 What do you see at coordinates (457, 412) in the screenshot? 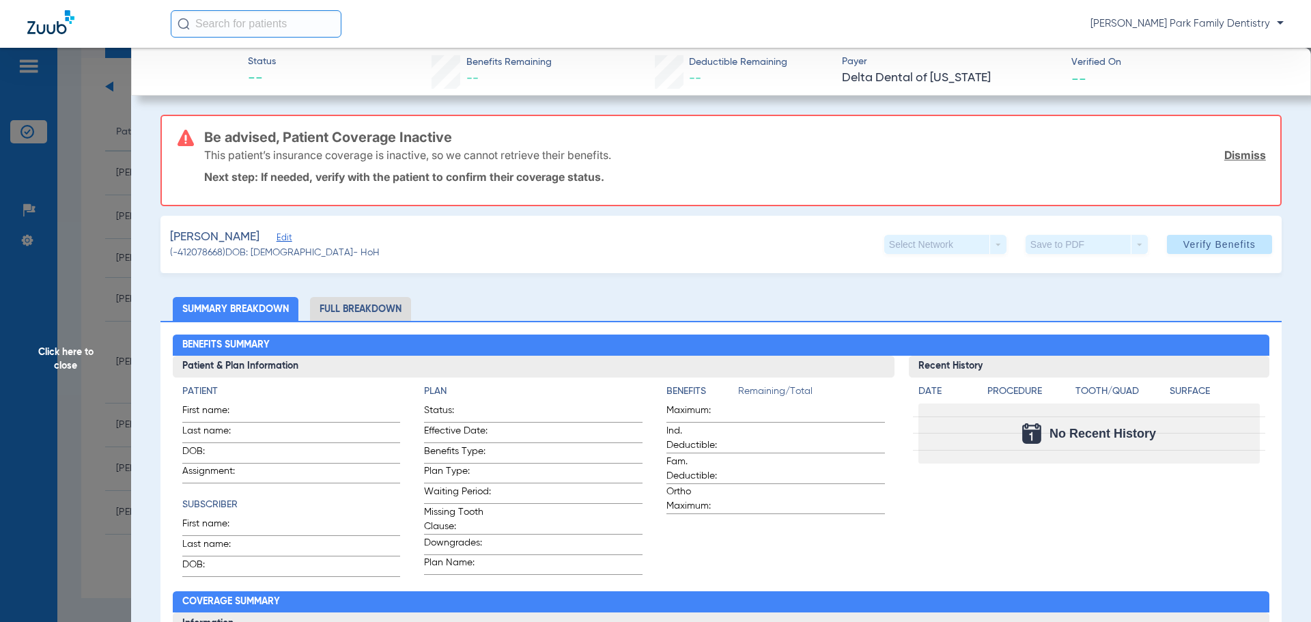
I see `span: Status:` at bounding box center [457, 412].